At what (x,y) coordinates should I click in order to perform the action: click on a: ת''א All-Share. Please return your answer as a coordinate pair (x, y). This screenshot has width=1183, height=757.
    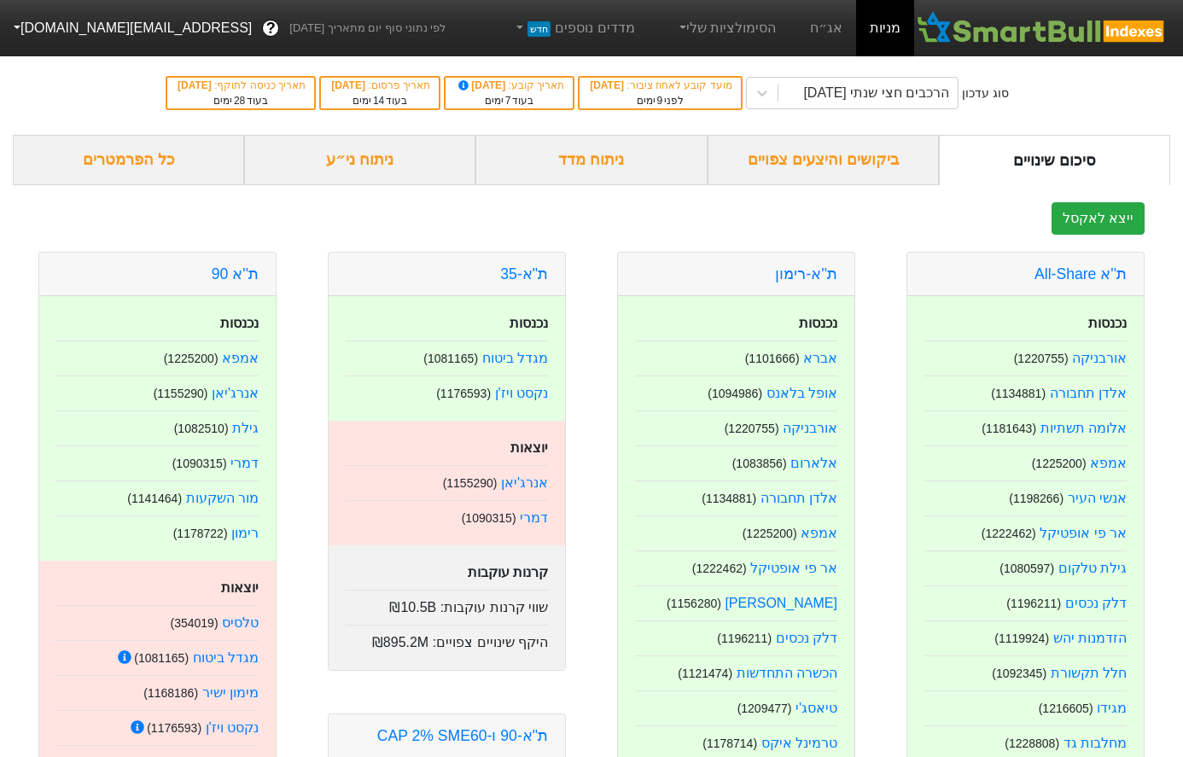
    Looking at the image, I should click on (1080, 274).